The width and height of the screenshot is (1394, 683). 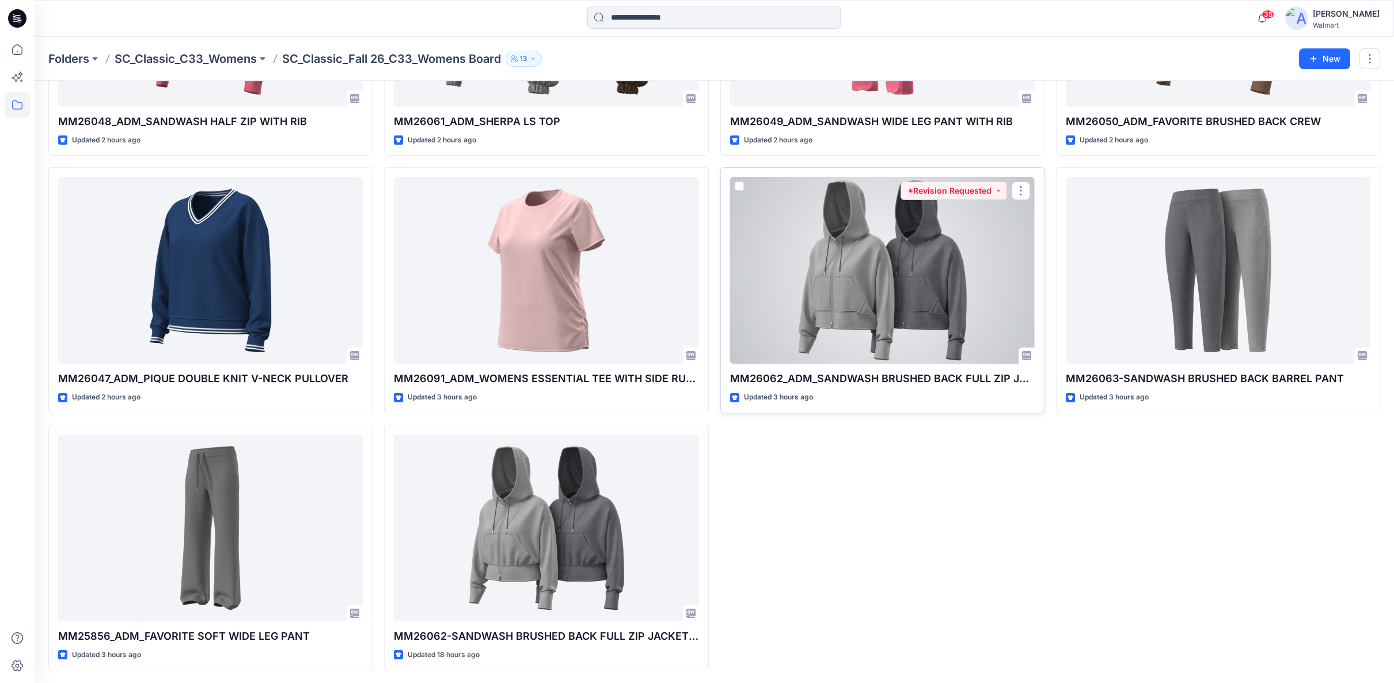 What do you see at coordinates (524, 59) in the screenshot?
I see `button: 13` at bounding box center [524, 59].